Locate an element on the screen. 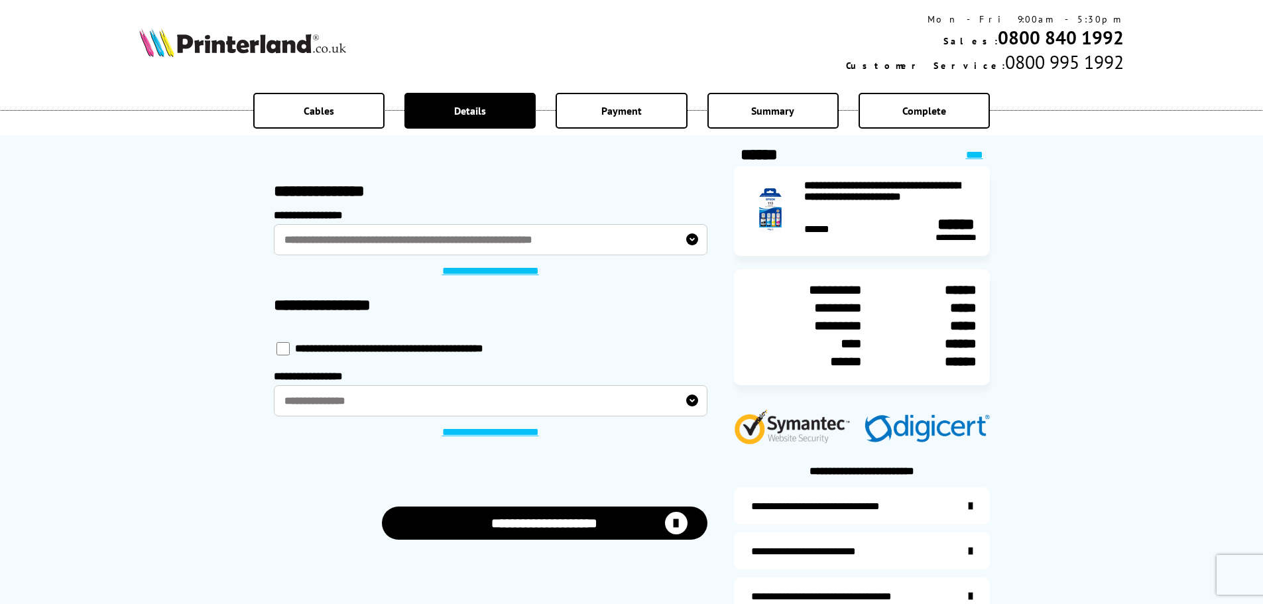 The image size is (1263, 604). span: Complete is located at coordinates (925, 111).